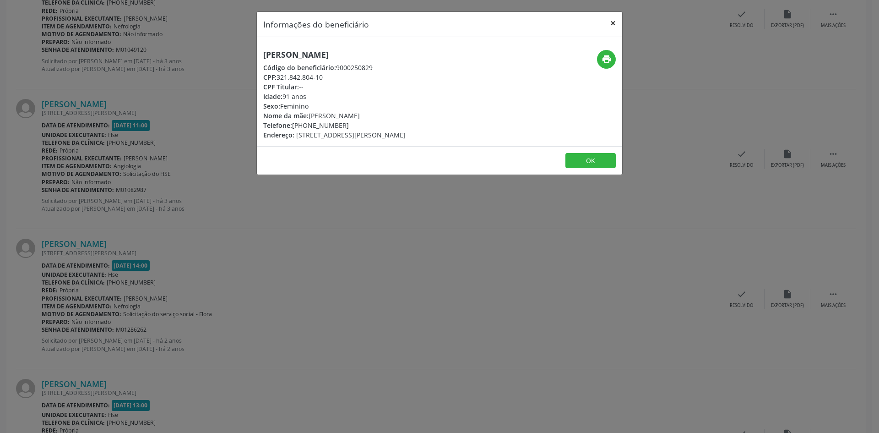 The height and width of the screenshot is (433, 879). Describe the element at coordinates (272, 106) in the screenshot. I see `span: Sexo:` at that location.